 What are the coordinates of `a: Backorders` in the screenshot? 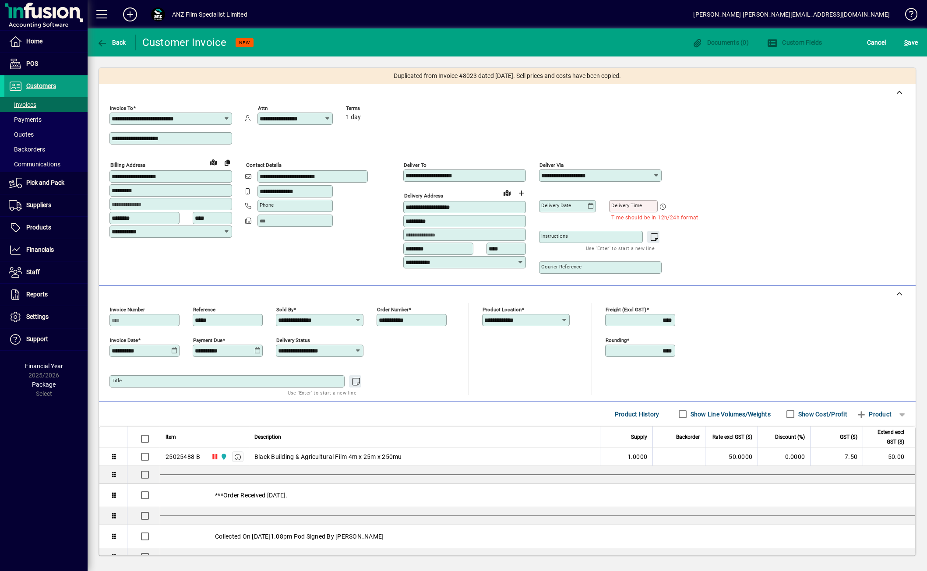 It's located at (46, 149).